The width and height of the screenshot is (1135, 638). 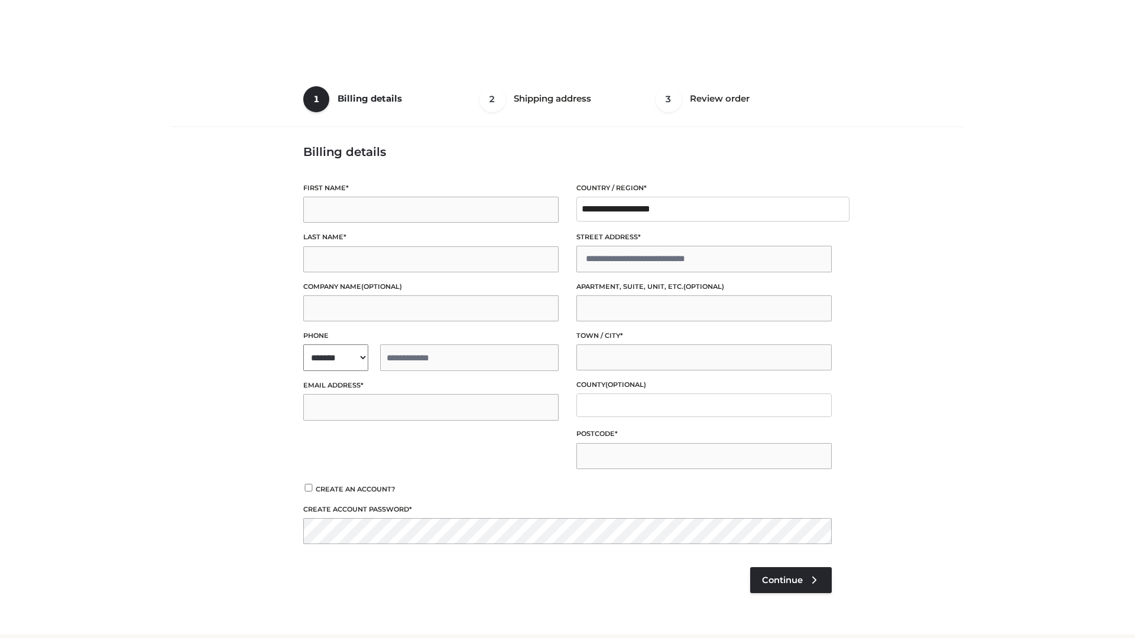 I want to click on span: Continue, so click(x=782, y=580).